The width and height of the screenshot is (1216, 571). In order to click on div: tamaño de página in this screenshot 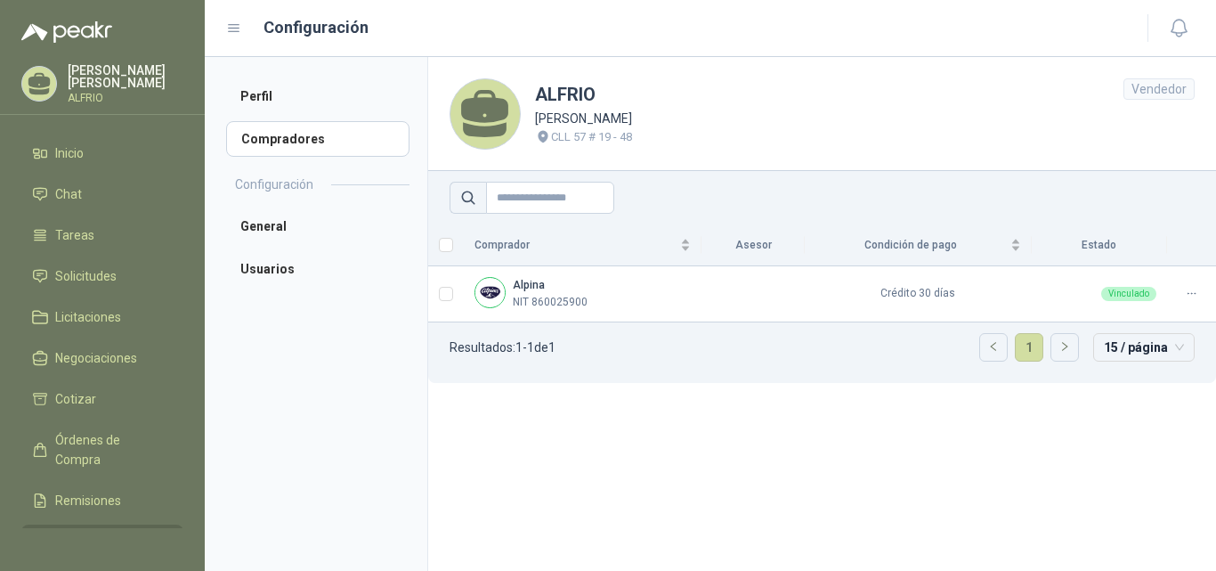, I will do `click(1144, 347)`.